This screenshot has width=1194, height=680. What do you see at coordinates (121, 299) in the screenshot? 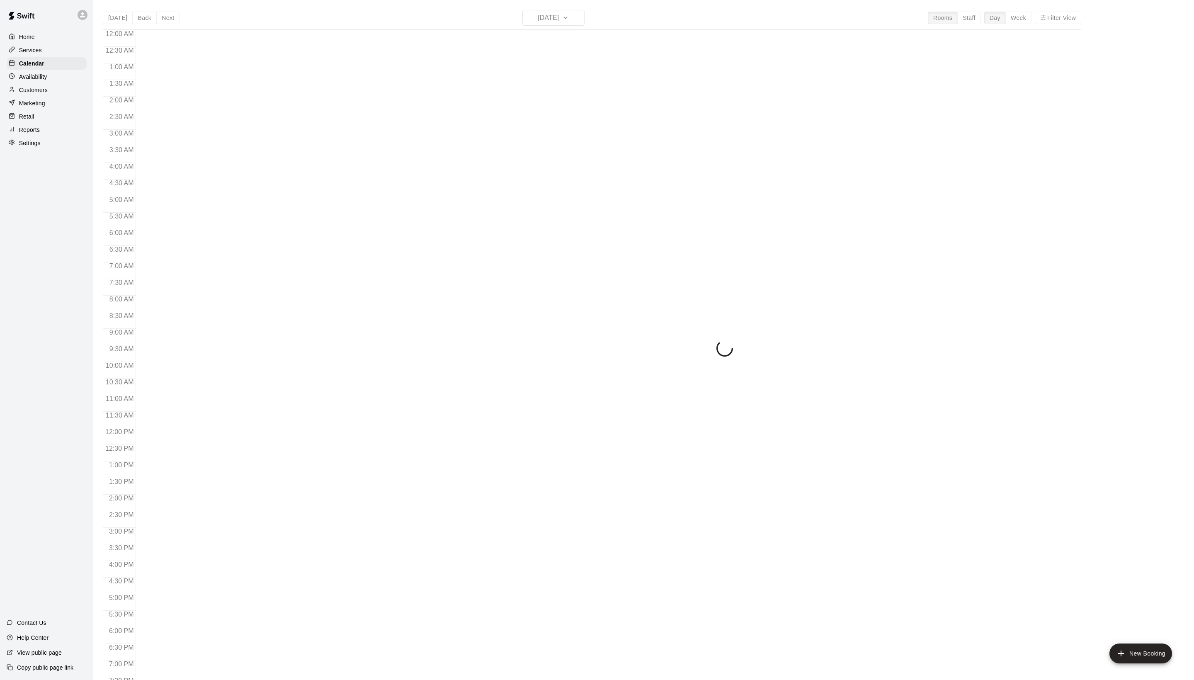
I see `span: 8:00 AM` at bounding box center [121, 299].